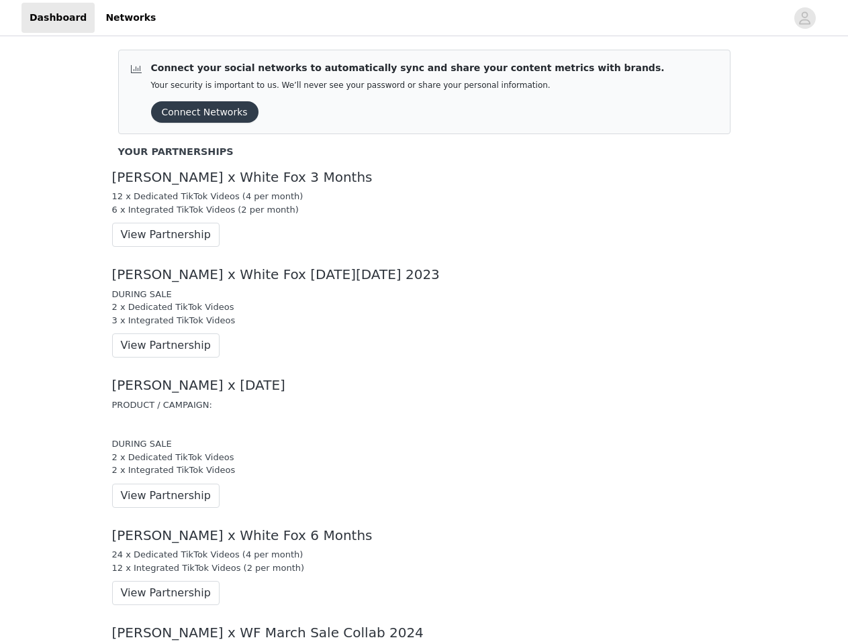 This screenshot has width=848, height=644. I want to click on div: DURING SALE 2 x Dedicated TikTok Videos 3 x Integrated TikTok Videos, so click(424, 307).